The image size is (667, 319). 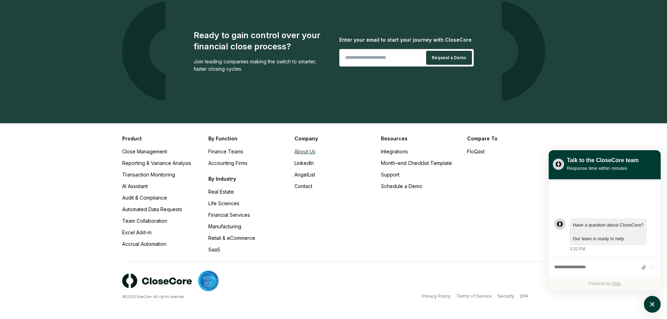 I want to click on a: Life Sciences, so click(x=224, y=203).